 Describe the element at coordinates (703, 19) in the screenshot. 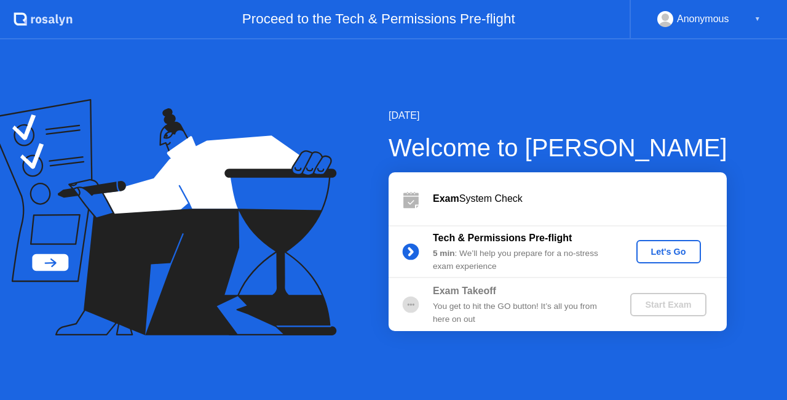

I see `div: Anonymous` at that location.